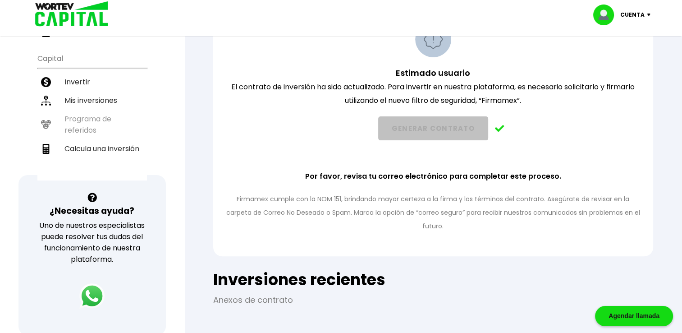  I want to click on p: Firmamex cumple con la NOM 151, brindando mayor certeza a la firma y los términos del contrato. A..., so click(433, 212).